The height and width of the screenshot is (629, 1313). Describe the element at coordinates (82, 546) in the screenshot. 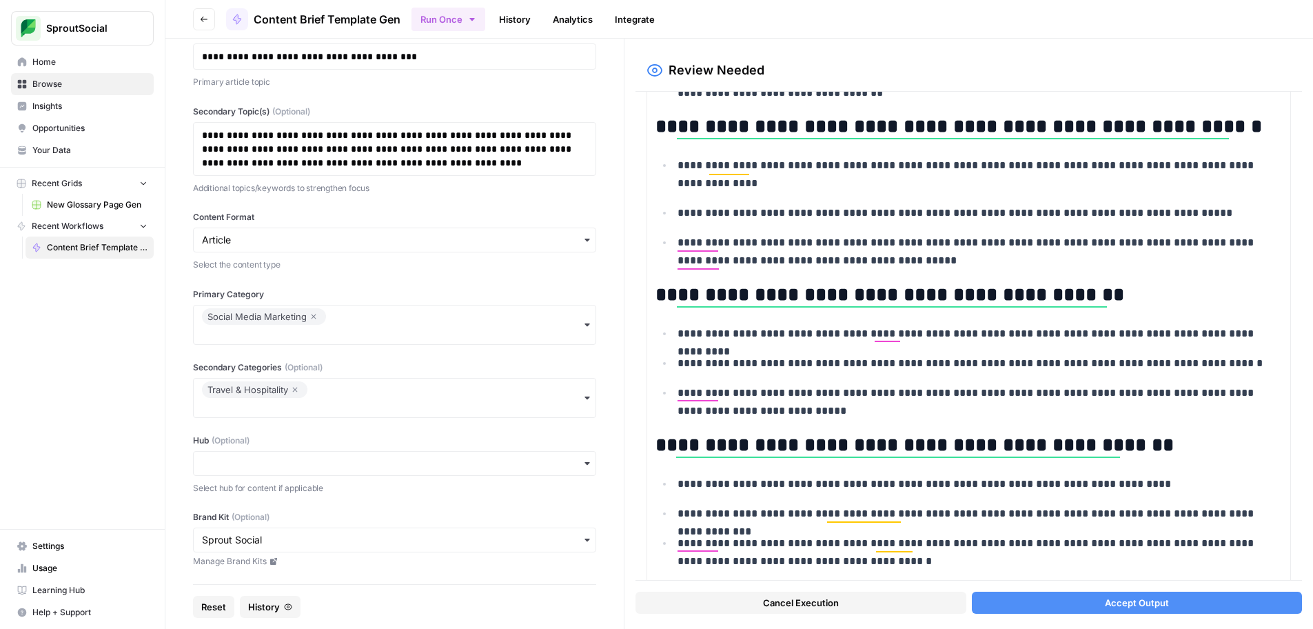

I see `a: Settings` at that location.